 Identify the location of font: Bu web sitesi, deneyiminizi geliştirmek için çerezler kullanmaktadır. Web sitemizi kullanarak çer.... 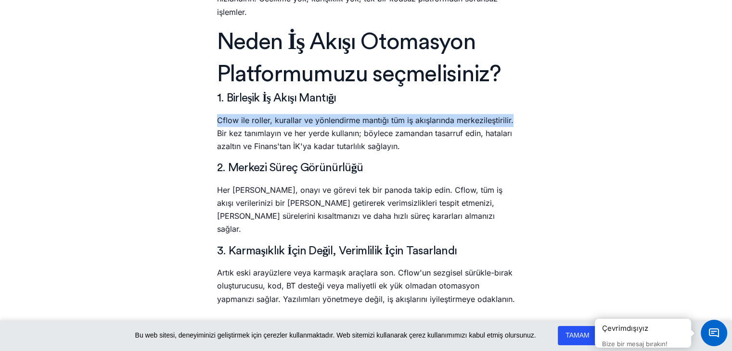
(335, 335).